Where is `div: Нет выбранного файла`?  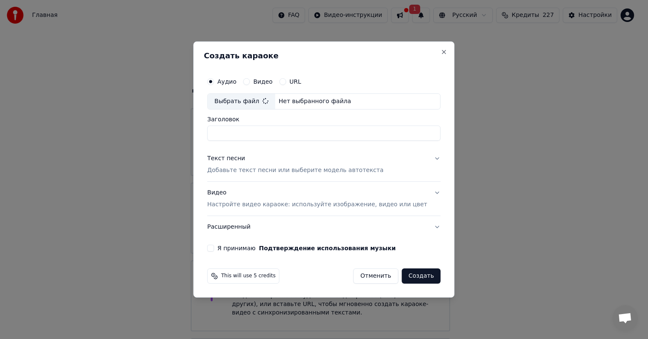
div: Нет выбранного файла is located at coordinates (315, 101).